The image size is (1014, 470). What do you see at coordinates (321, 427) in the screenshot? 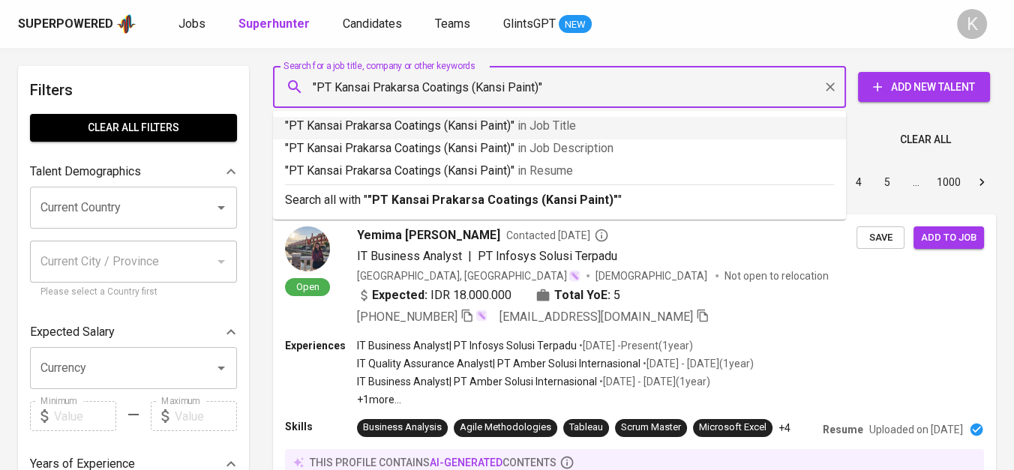
I see `p: Skills` at bounding box center [321, 427].